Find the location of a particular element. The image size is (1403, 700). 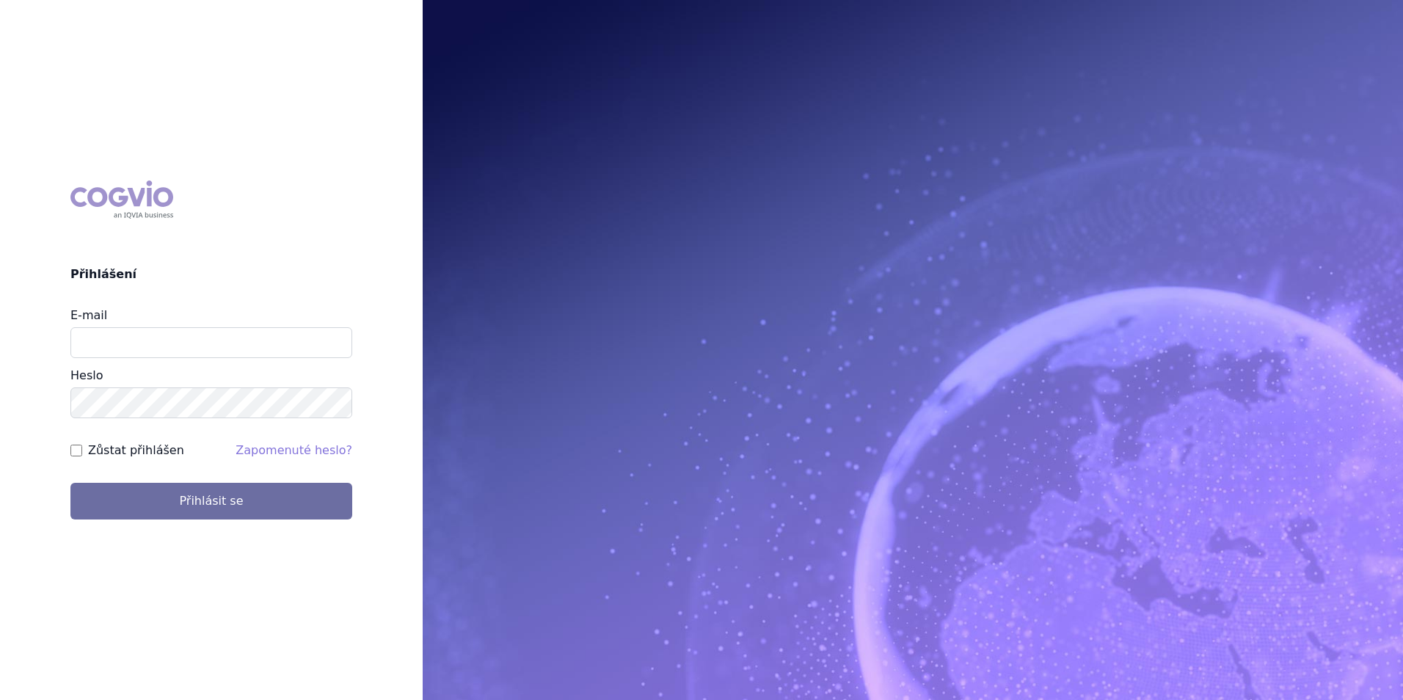

h2: Přihlášení is located at coordinates (211, 274).